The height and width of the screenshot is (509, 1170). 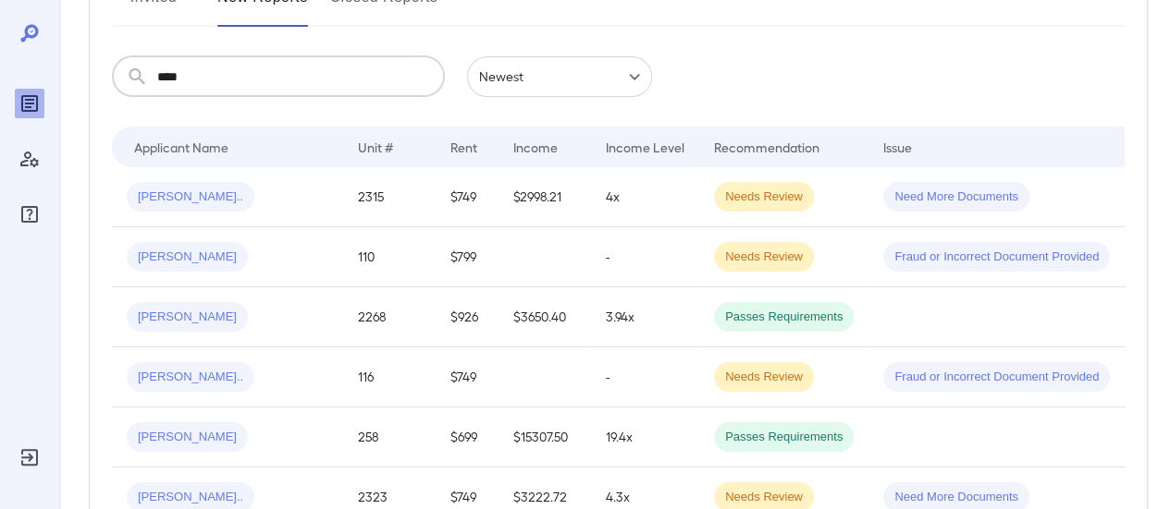 I want to click on td: $799, so click(x=467, y=257).